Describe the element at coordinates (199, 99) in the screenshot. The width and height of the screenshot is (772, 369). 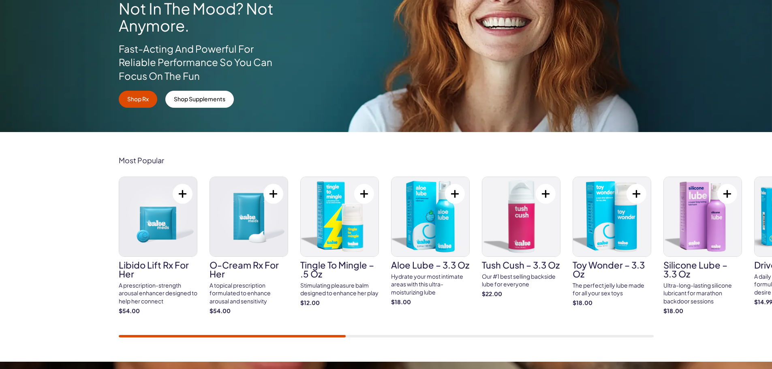
I see `a: Shop Supplements` at that location.